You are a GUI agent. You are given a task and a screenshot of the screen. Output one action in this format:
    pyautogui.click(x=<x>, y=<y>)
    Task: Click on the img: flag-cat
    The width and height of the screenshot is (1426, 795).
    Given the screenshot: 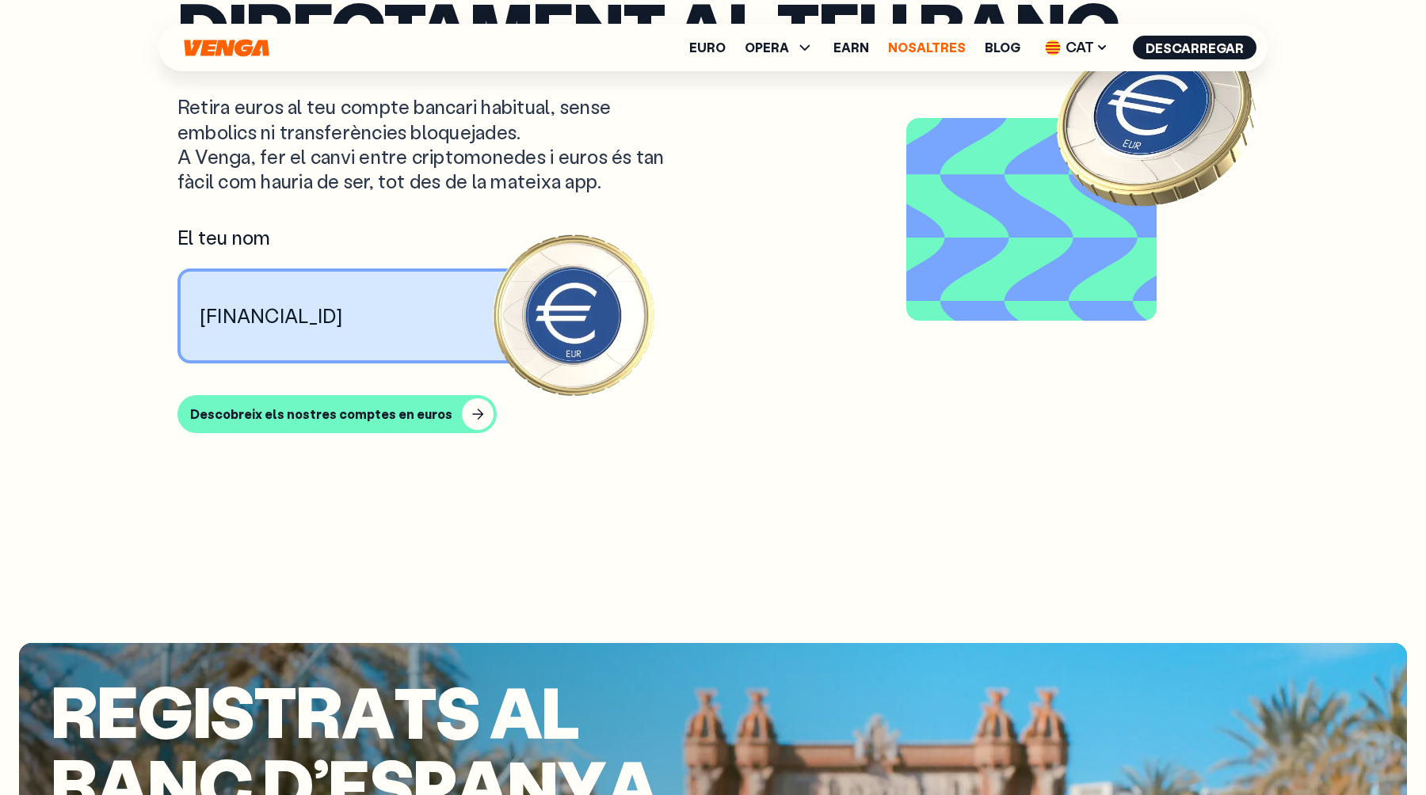 What is the action you would take?
    pyautogui.click(x=1053, y=48)
    